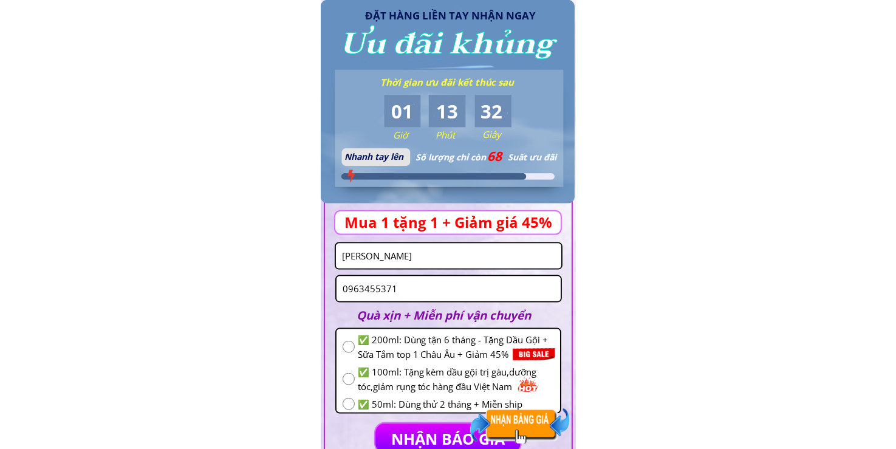  Describe the element at coordinates (486, 157) in the screenshot. I see `span: Số lượng chỉ còn Suất ưu đãi` at that location.